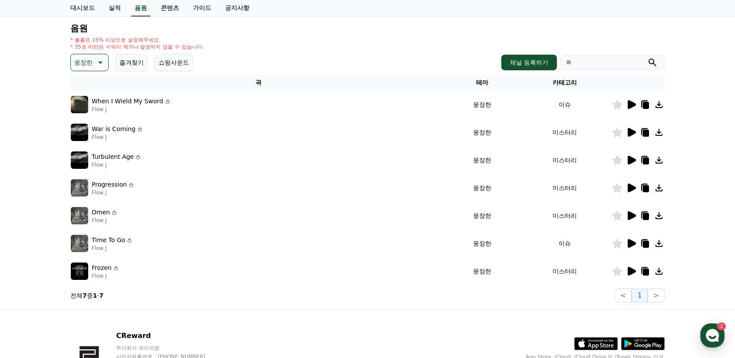 Image resolution: width=735 pixels, height=358 pixels. What do you see at coordinates (89, 63) in the screenshot?
I see `button: 웅장한` at bounding box center [89, 63].